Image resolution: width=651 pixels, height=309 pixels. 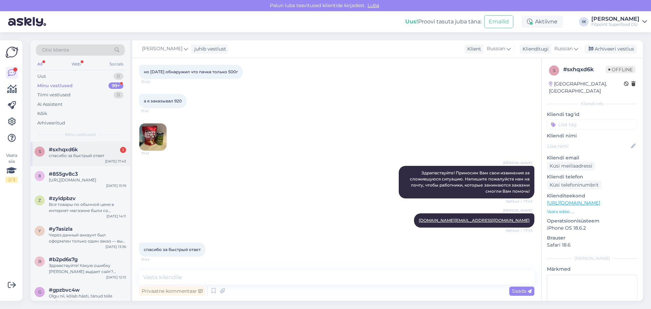 I want to click on div: Все товары по обычной цене в интернет-магазине были со скидкой 15%, so click(x=87, y=207).